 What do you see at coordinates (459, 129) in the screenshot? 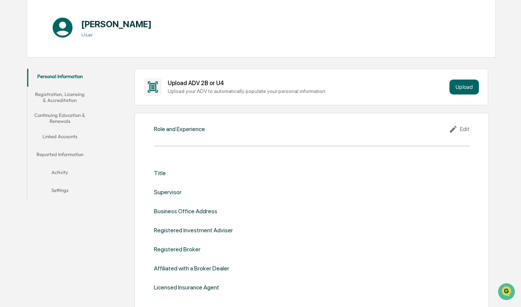
I see `div: Edit` at bounding box center [459, 129].